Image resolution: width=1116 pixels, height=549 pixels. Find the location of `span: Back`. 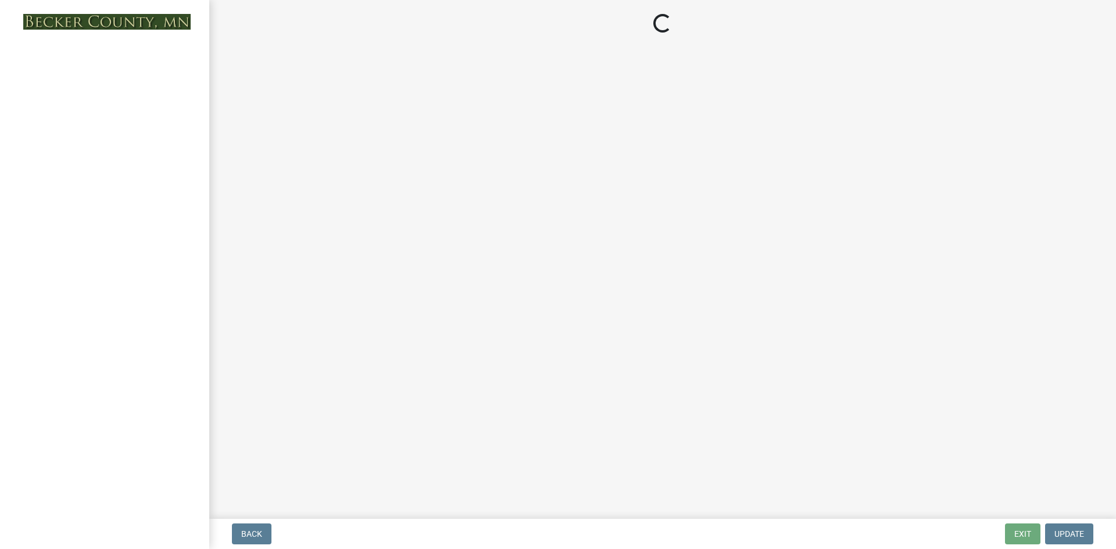

span: Back is located at coordinates (252, 534).